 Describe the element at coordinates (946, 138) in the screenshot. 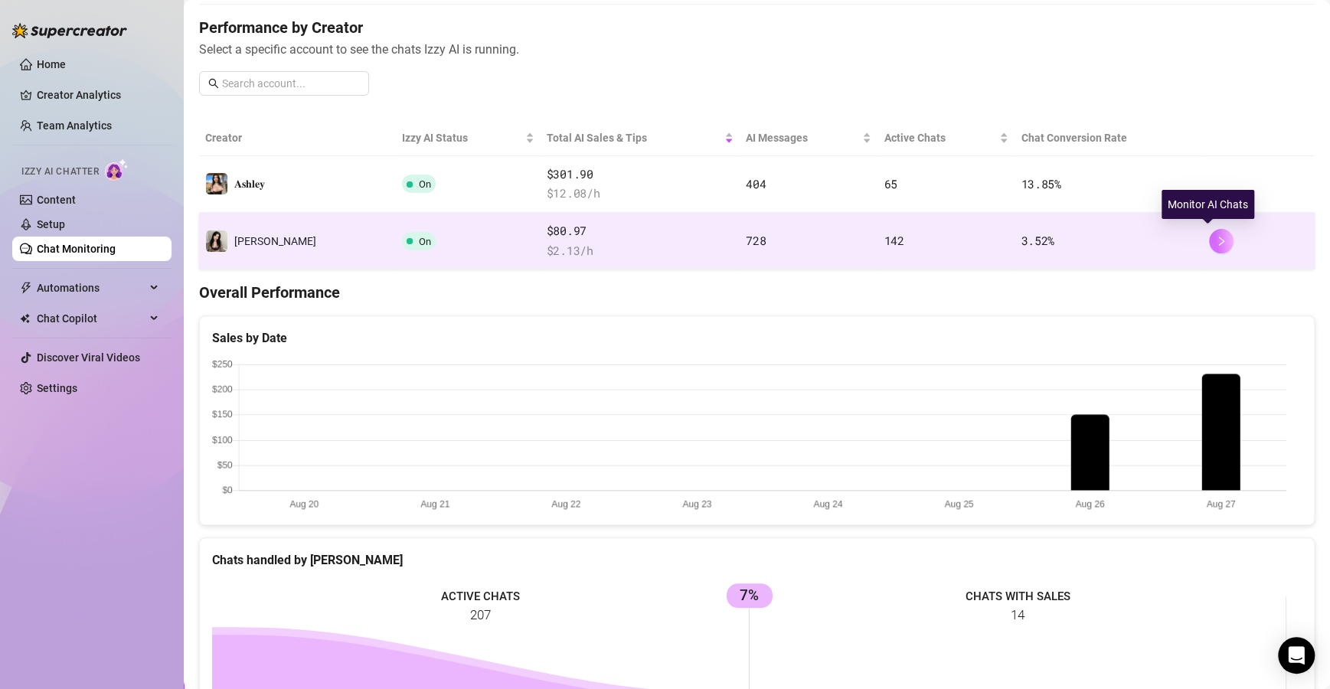

I see `th: Active Chats` at that location.